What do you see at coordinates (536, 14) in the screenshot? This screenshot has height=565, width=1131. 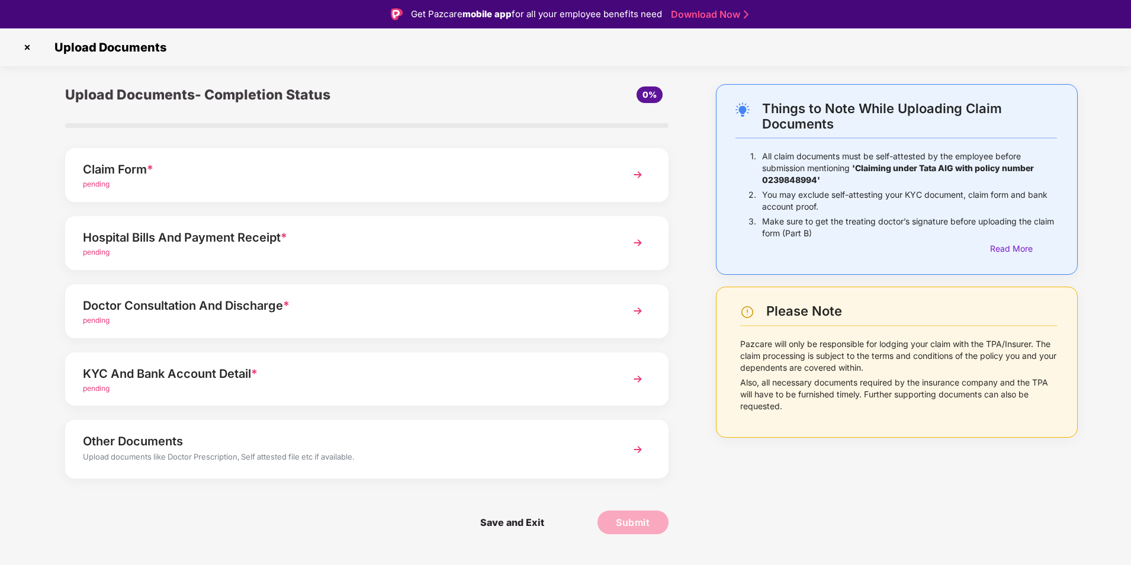 I see `div: Get Pazcare for all your employee benefits need` at bounding box center [536, 14].